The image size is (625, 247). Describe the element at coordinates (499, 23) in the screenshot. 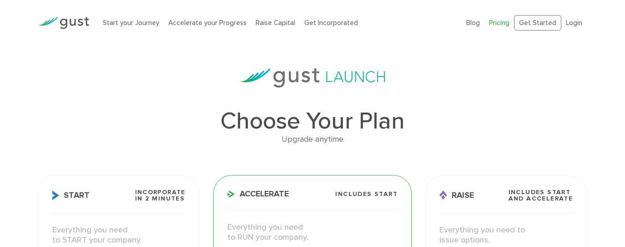

I see `a: Pricing` at that location.